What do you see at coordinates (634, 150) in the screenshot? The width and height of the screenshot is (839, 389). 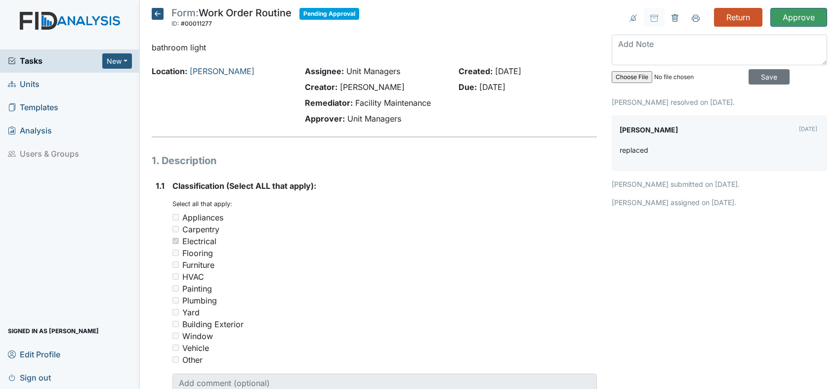 I see `p: replaced` at bounding box center [634, 150].